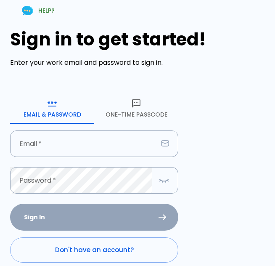 The height and width of the screenshot is (266, 275). What do you see at coordinates (138, 63) in the screenshot?
I see `p: Enter your work email and password to sign in.` at bounding box center [138, 63].